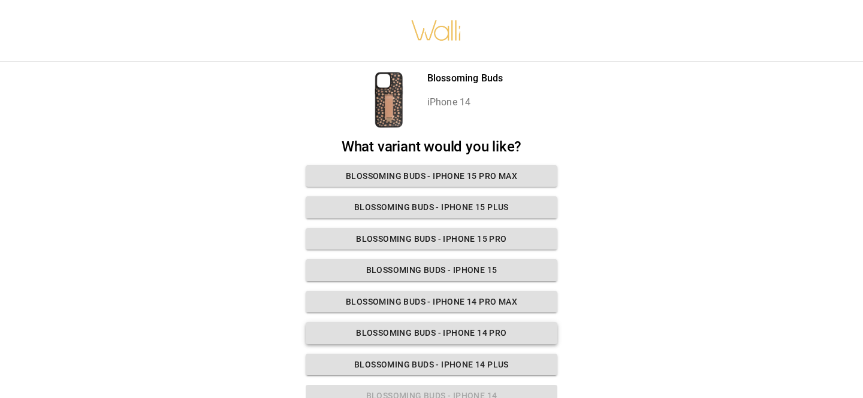  What do you see at coordinates (431, 239) in the screenshot?
I see `button: Blossoming Buds - iPhone 15 Pro` at bounding box center [431, 239].